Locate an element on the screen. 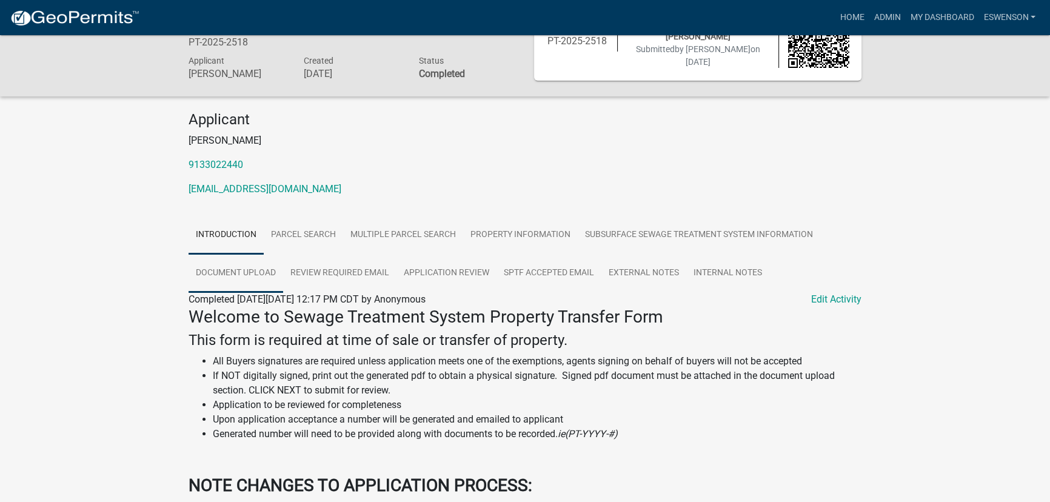 Image resolution: width=1050 pixels, height=502 pixels. span: Created is located at coordinates (318, 61).